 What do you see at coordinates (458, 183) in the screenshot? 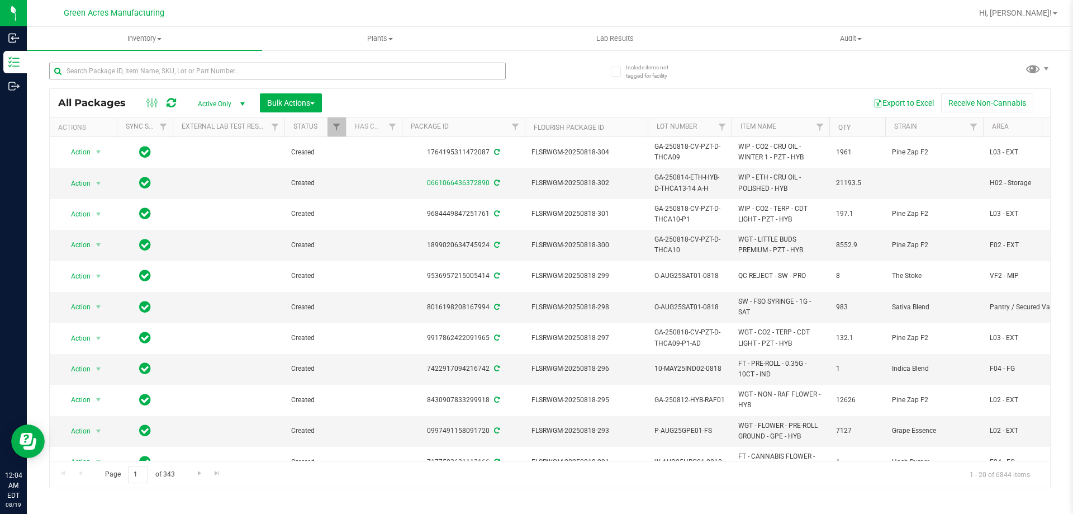
I see `a: 0661066436372890` at bounding box center [458, 183].